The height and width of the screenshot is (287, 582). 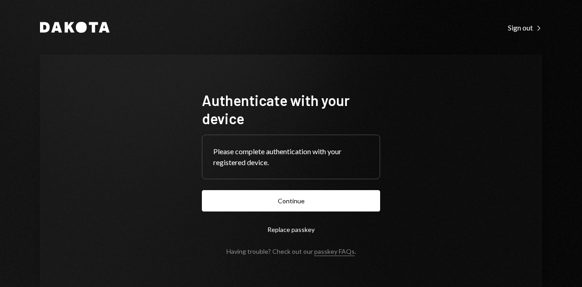 What do you see at coordinates (525, 27) in the screenshot?
I see `a: Sign out` at bounding box center [525, 27].